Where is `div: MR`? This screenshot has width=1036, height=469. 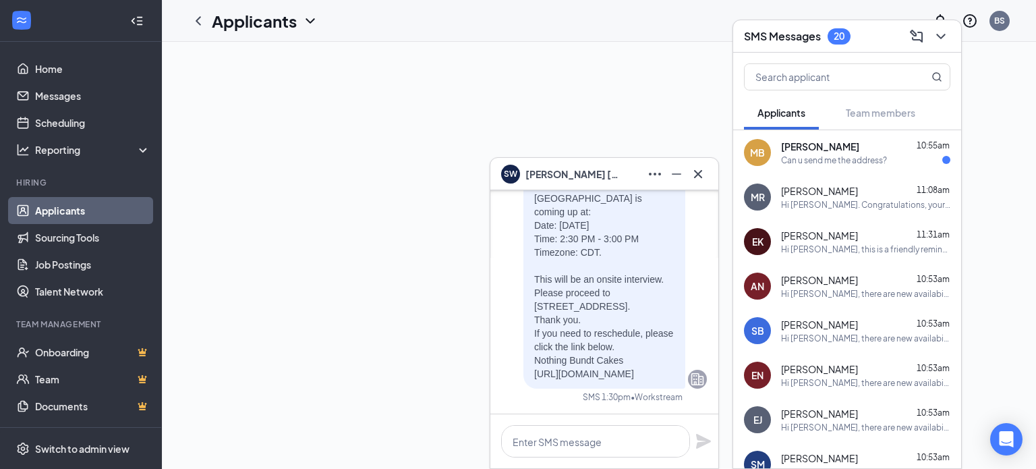 div: MR is located at coordinates (757, 197).